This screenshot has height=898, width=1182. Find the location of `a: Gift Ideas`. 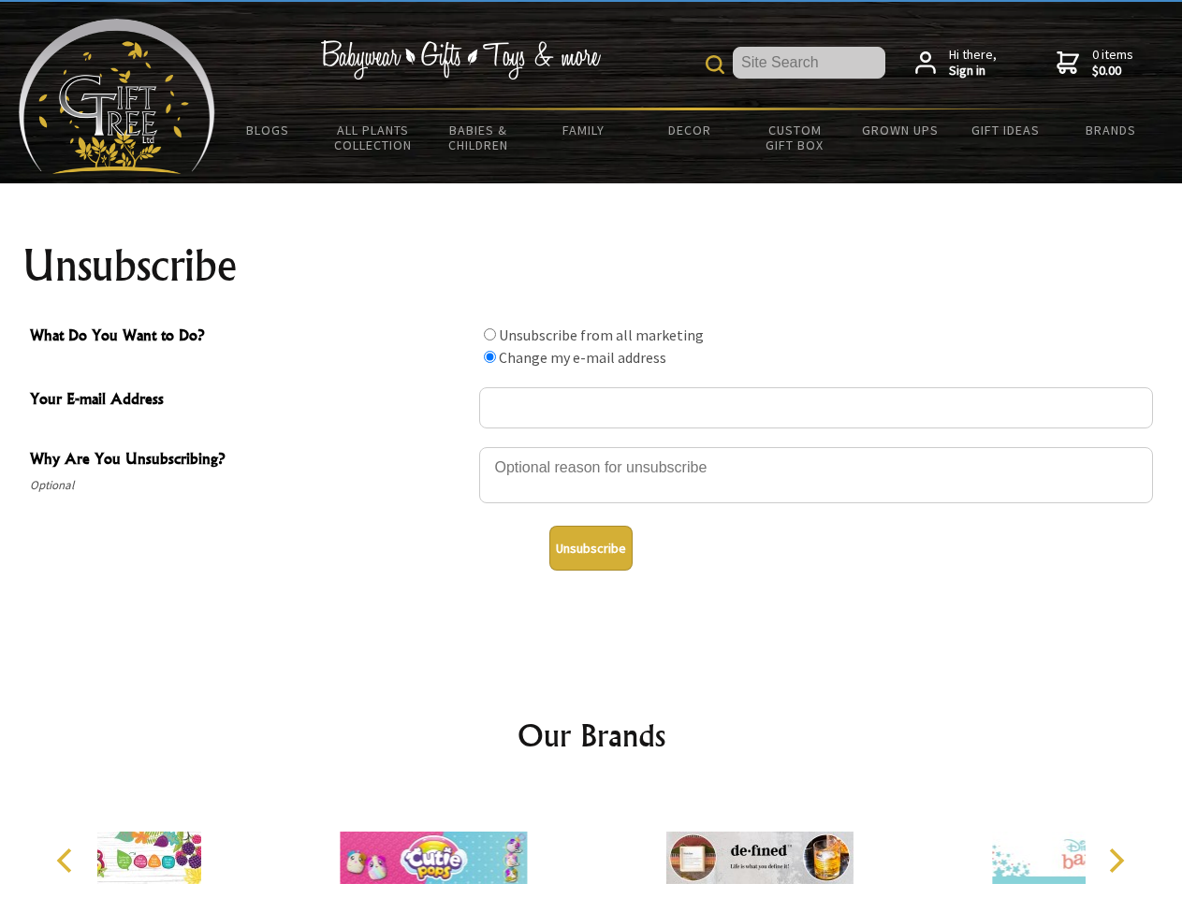

a: Gift Ideas is located at coordinates (1005, 130).